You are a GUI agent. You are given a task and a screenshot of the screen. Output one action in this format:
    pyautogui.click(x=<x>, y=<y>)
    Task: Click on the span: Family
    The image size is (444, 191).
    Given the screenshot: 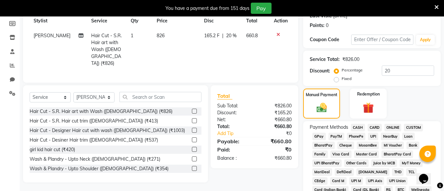 What is the action you would take?
    pyautogui.click(x=320, y=154)
    